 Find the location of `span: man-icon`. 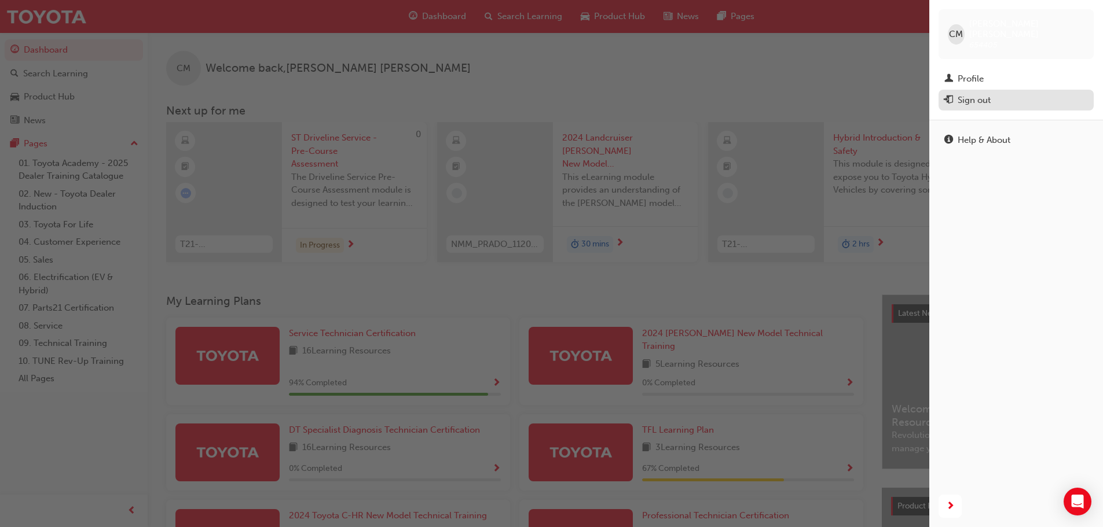

span: man-icon is located at coordinates (948, 79).